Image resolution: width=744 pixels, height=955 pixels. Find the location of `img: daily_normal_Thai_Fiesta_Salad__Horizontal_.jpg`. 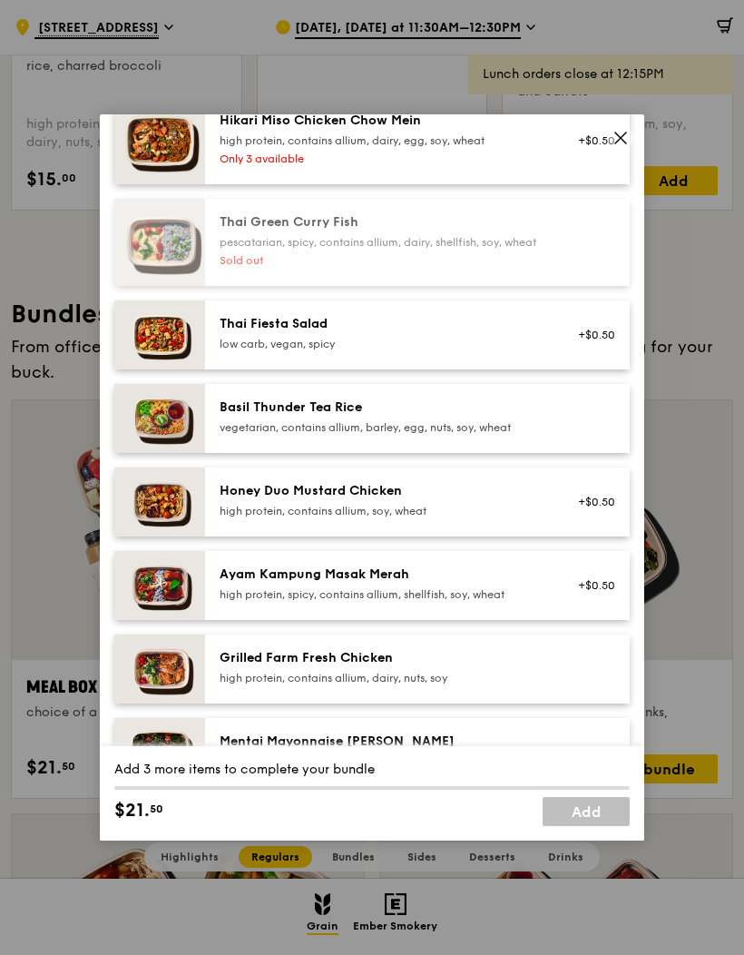

img: daily_normal_Thai_Fiesta_Salad__Horizontal_.jpg is located at coordinates (160, 335).